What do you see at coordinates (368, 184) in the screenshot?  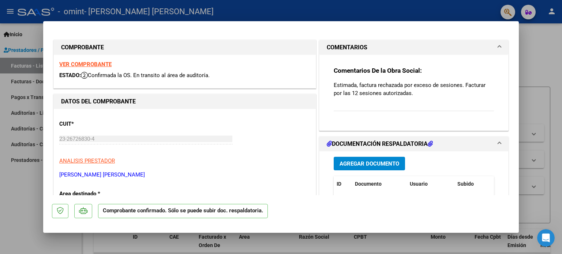 I see `span: Documento` at bounding box center [368, 184].